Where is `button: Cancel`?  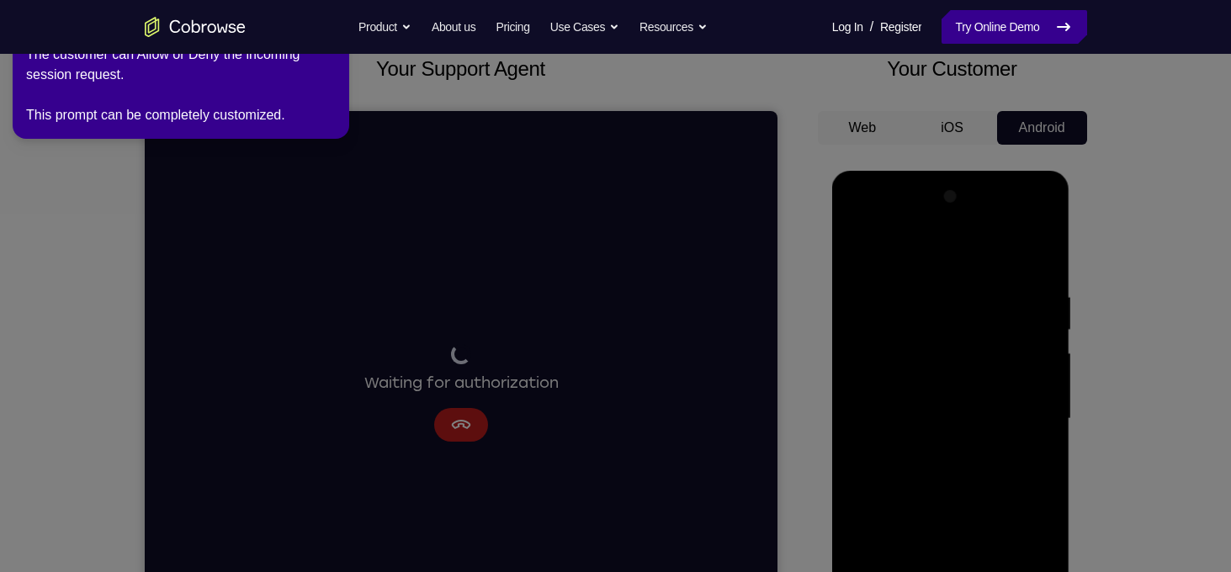 button: Cancel is located at coordinates (316, 314).